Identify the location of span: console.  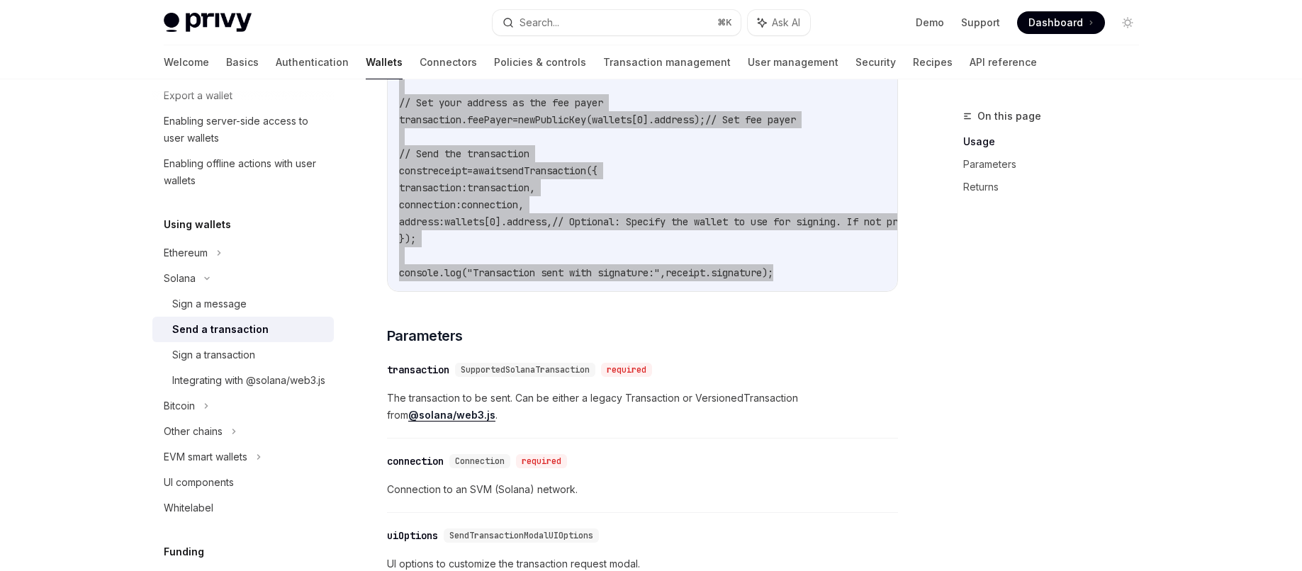
(419, 273).